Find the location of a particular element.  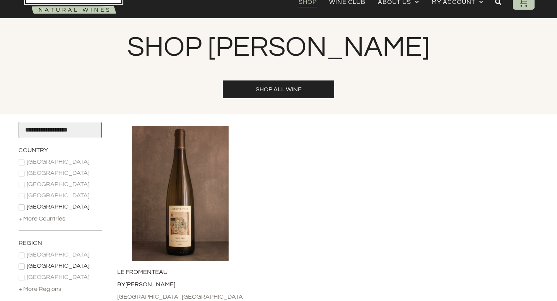

span: Shop All wine is located at coordinates (279, 89).